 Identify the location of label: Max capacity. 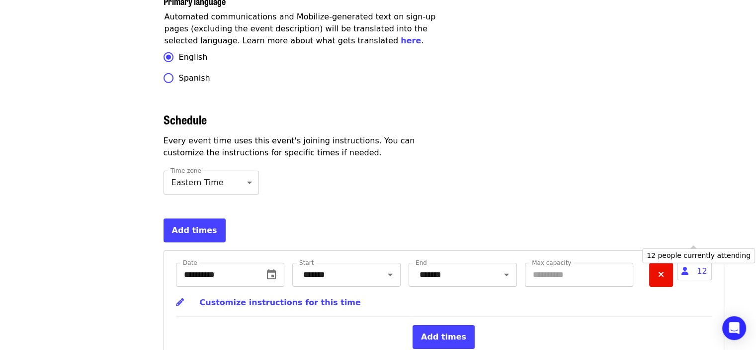
(552, 263).